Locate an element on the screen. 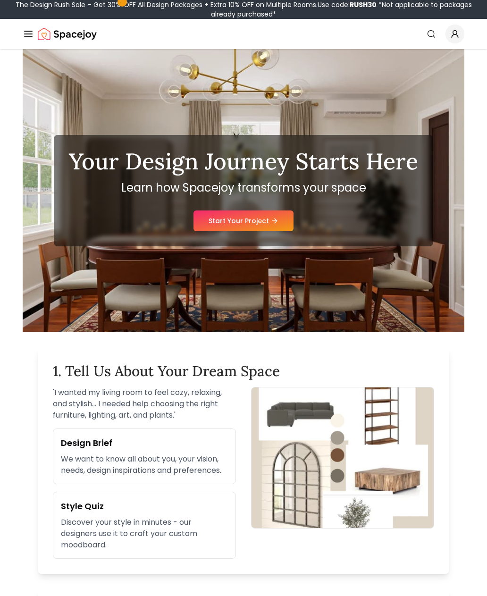 This screenshot has height=596, width=487. p: ' I wanted my living room to feel cozy, relaxing, and stylish... I needed help choosing the right... is located at coordinates (144, 404).